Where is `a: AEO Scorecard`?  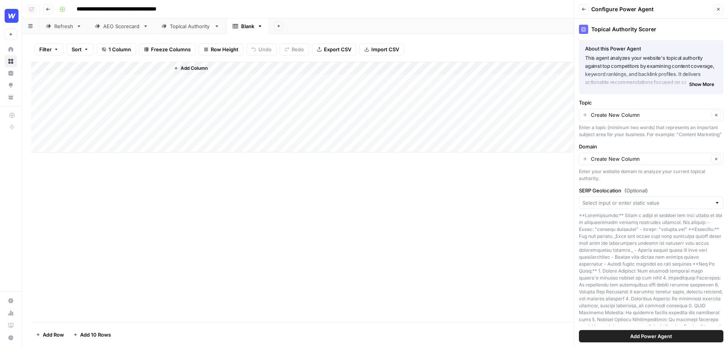
a: AEO Scorecard is located at coordinates (121, 26).